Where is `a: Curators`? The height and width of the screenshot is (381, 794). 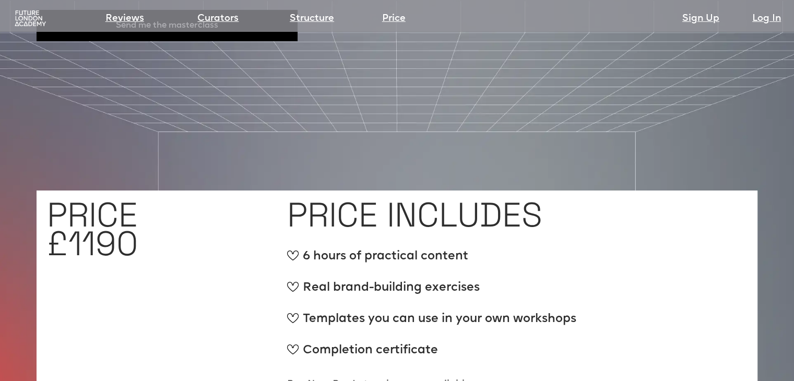
a: Curators is located at coordinates (218, 19).